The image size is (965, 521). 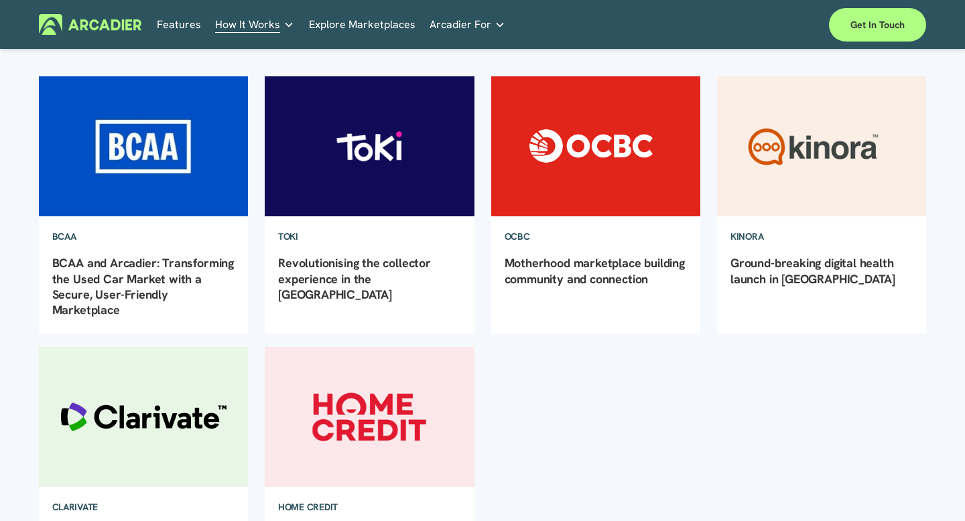 What do you see at coordinates (746, 236) in the screenshot?
I see `a: Kinora` at bounding box center [746, 236].